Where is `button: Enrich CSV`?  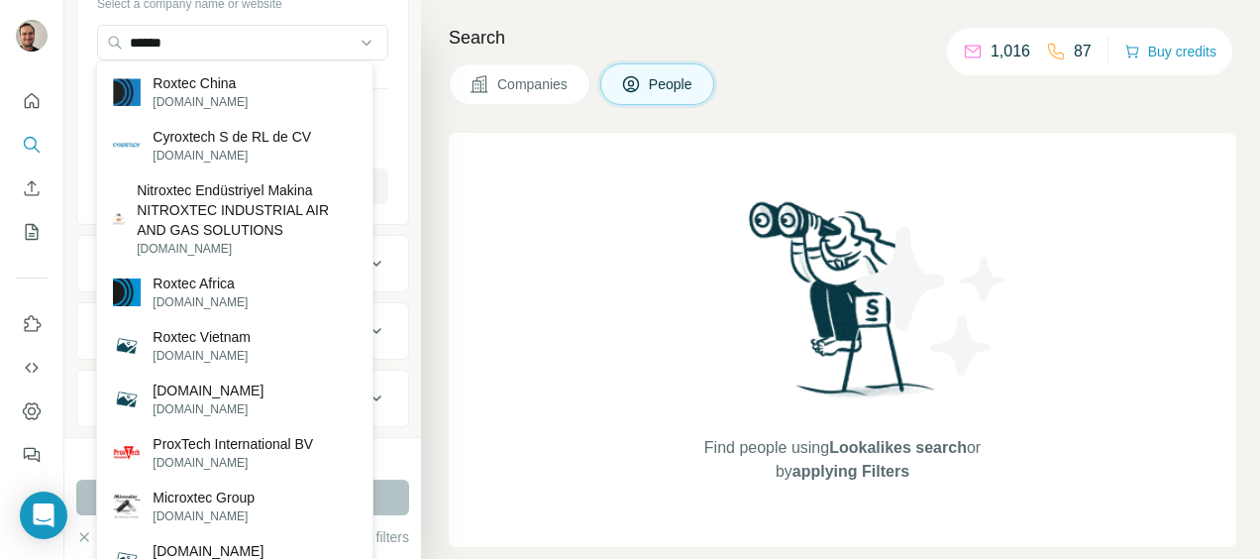 button: Enrich CSV is located at coordinates (32, 188).